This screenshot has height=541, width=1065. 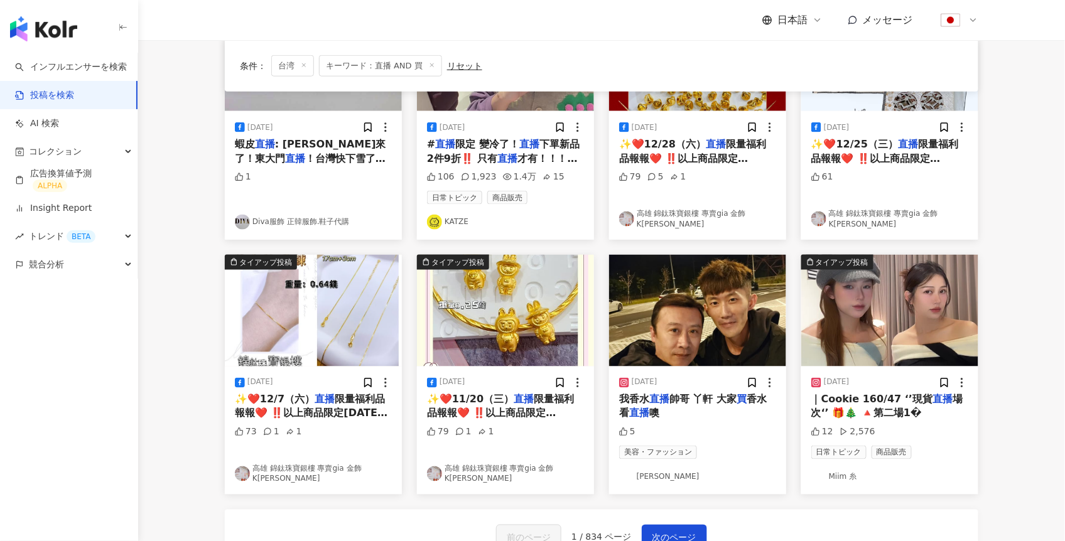 What do you see at coordinates (888, 19) in the screenshot?
I see `span: メッセージ` at bounding box center [888, 19].